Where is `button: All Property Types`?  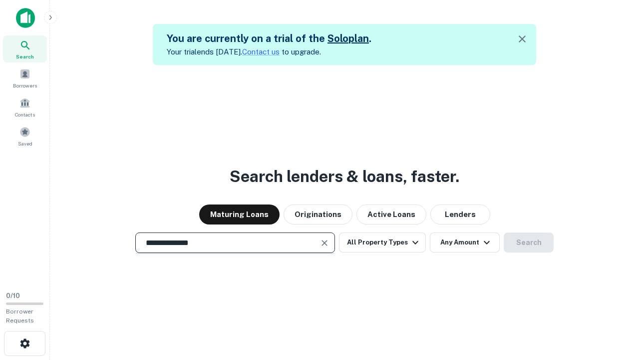
button: All Property Types is located at coordinates (383, 242).